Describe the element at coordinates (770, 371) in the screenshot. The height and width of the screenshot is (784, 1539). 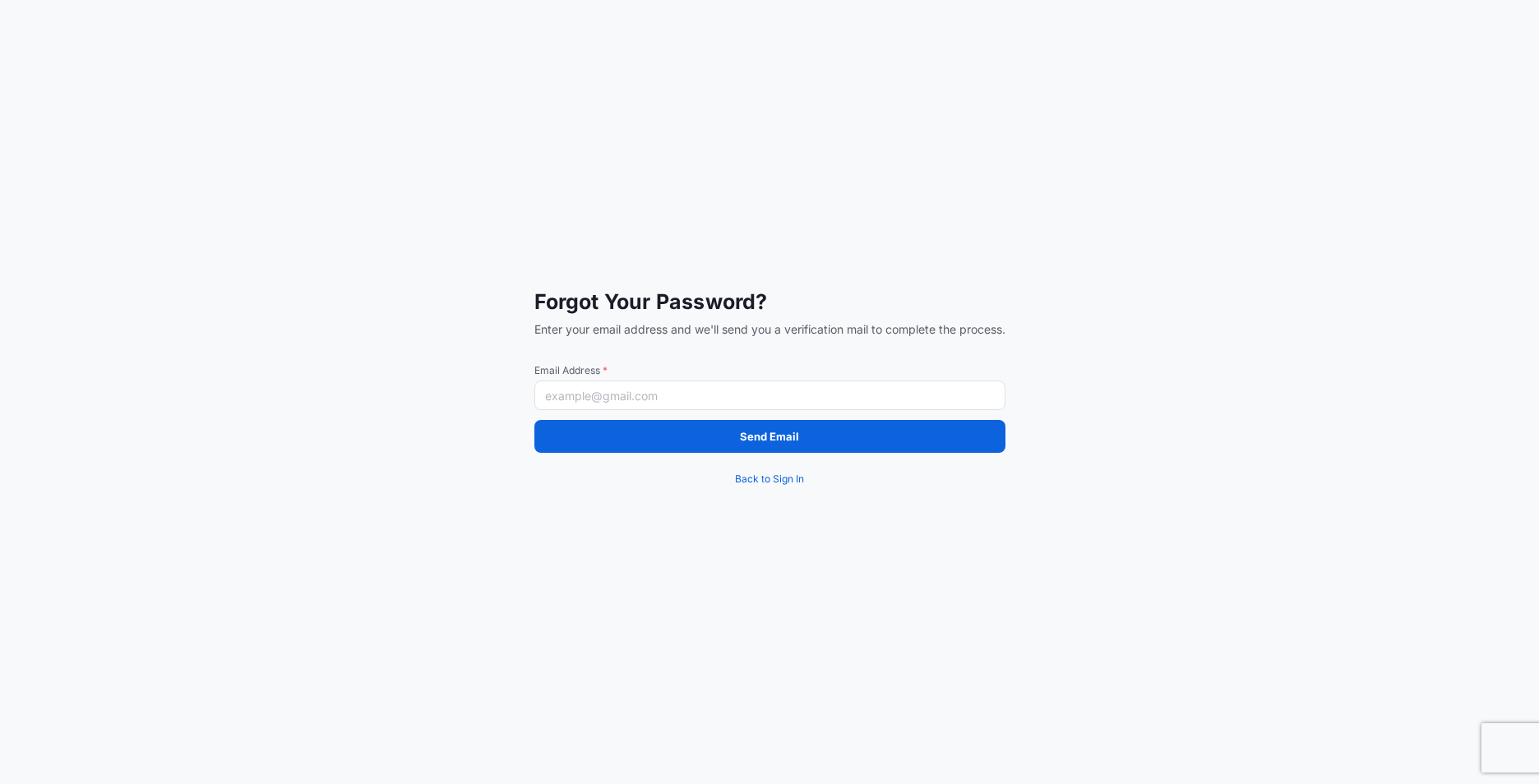
I see `span: Email Address` at that location.